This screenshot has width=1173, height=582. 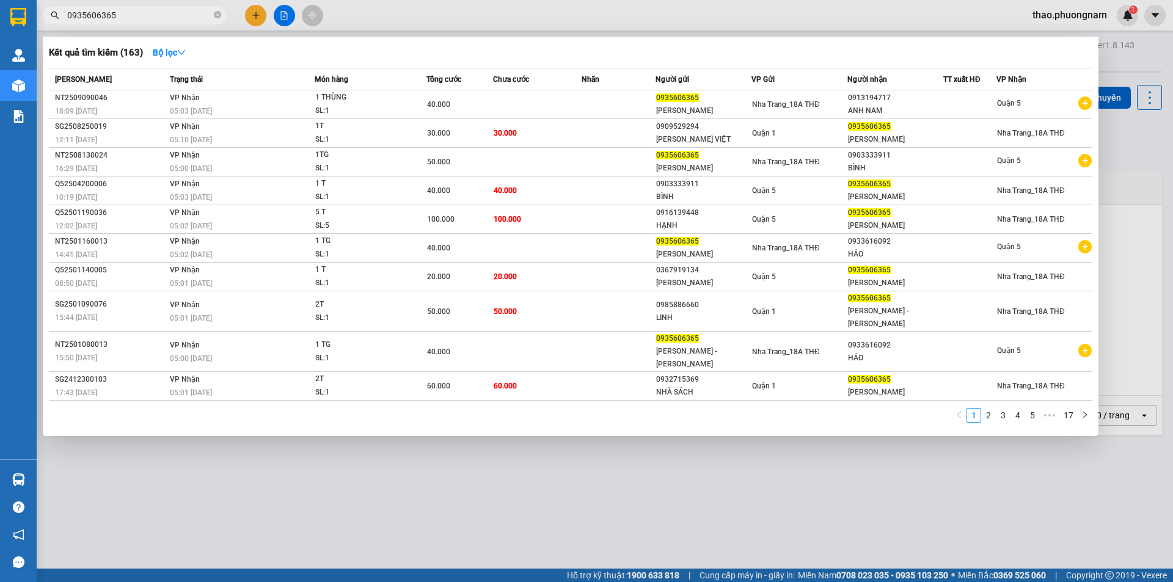 What do you see at coordinates (111, 304) in the screenshot?
I see `div: SG2501090076` at bounding box center [111, 304].